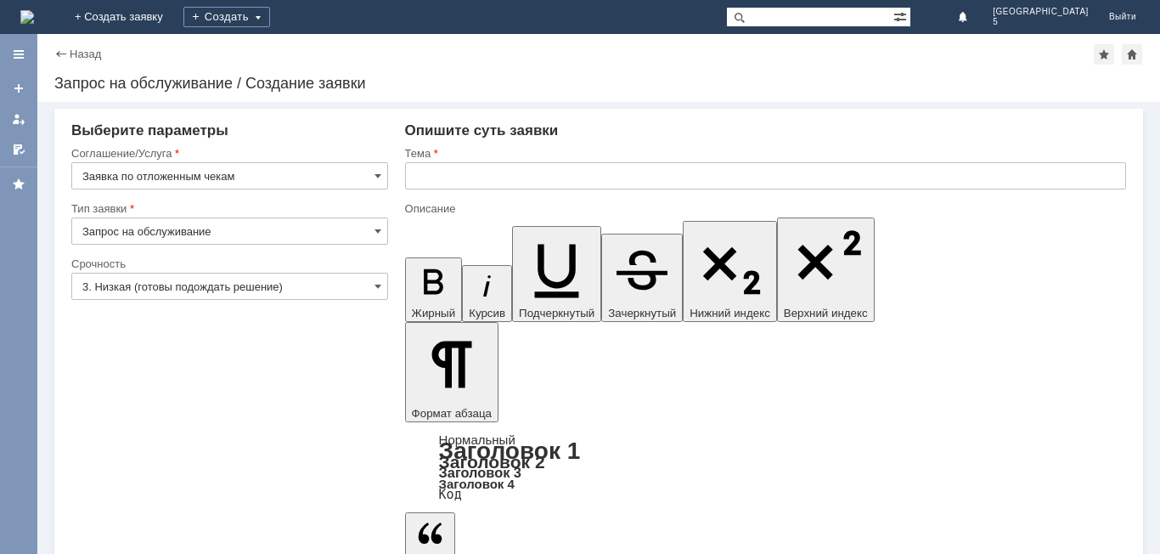 The image size is (1160, 554). What do you see at coordinates (487, 313) in the screenshot?
I see `span: Курсив` at bounding box center [487, 313].